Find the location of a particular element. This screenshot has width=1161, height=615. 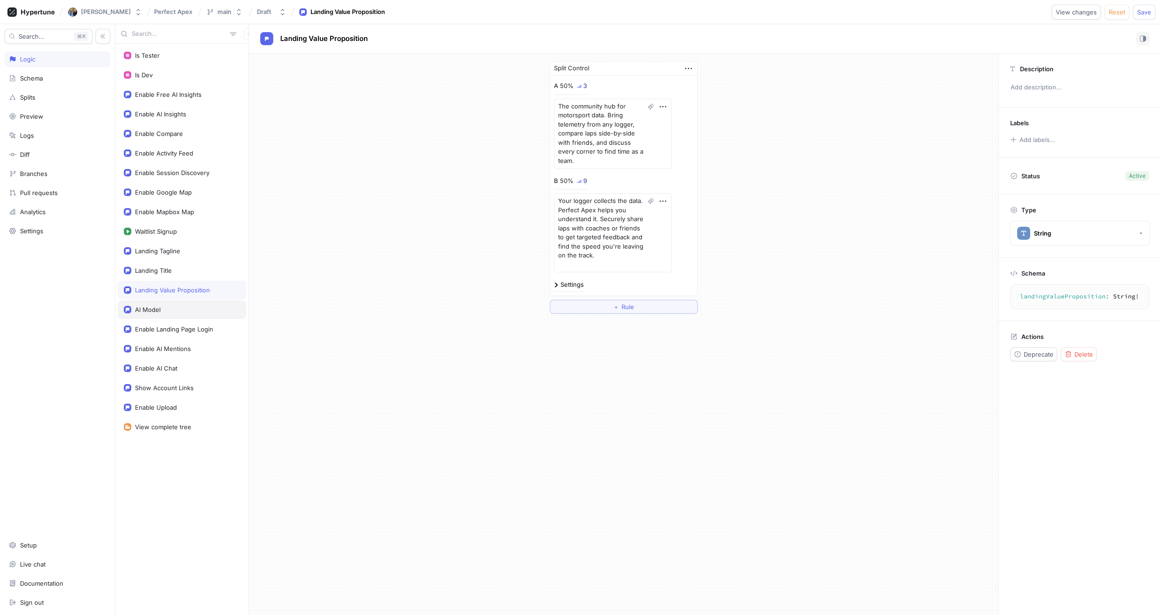

span: Save is located at coordinates (1145, 12).